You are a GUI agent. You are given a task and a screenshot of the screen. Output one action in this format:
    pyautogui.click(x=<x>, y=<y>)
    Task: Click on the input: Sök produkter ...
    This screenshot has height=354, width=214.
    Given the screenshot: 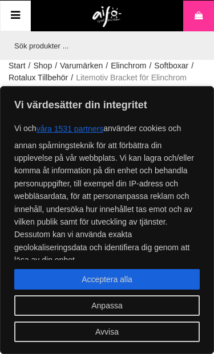 What is the action you would take?
    pyautogui.click(x=104, y=46)
    